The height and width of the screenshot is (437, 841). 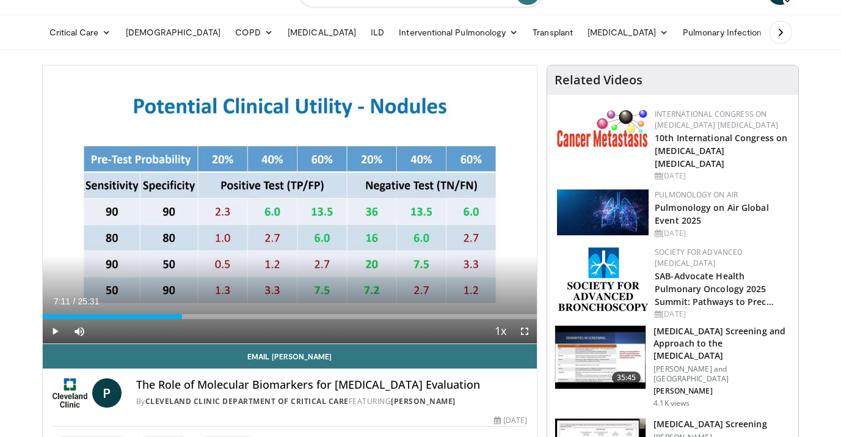 What do you see at coordinates (525, 331) in the screenshot?
I see `button: Fullscreen` at bounding box center [525, 331].